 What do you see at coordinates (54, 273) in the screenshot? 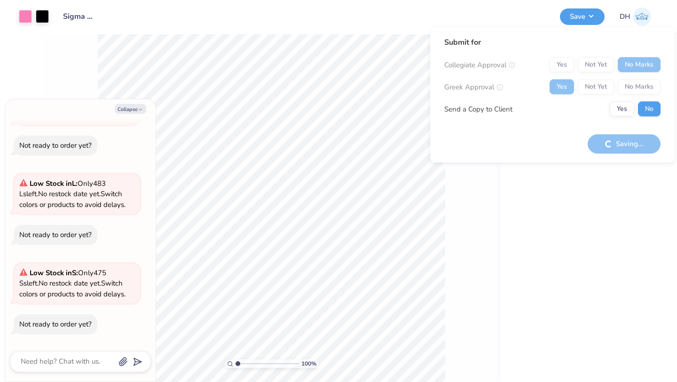
I see `strong: Low Stock in S :` at bounding box center [54, 273].